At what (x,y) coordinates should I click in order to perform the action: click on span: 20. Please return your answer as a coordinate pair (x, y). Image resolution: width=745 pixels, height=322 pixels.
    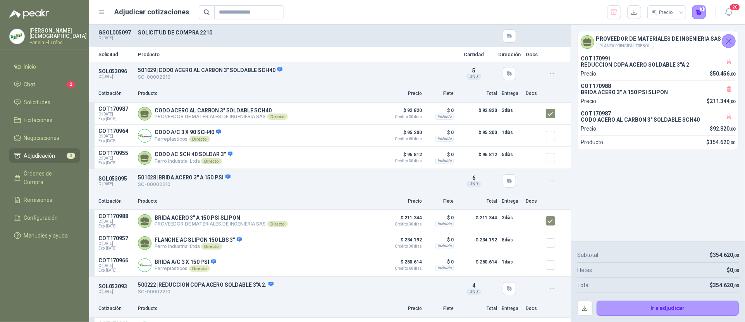
    Looking at the image, I should click on (735, 7).